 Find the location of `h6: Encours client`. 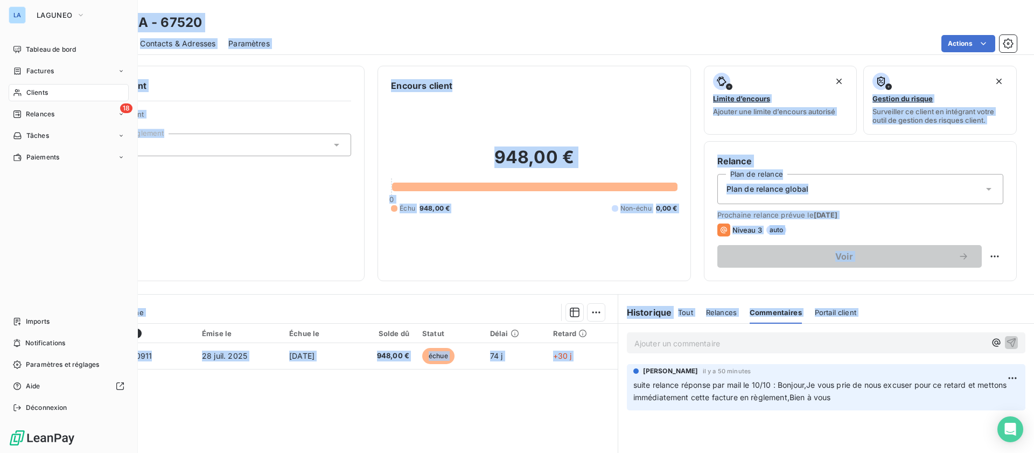

h6: Encours client is located at coordinates (421, 86).